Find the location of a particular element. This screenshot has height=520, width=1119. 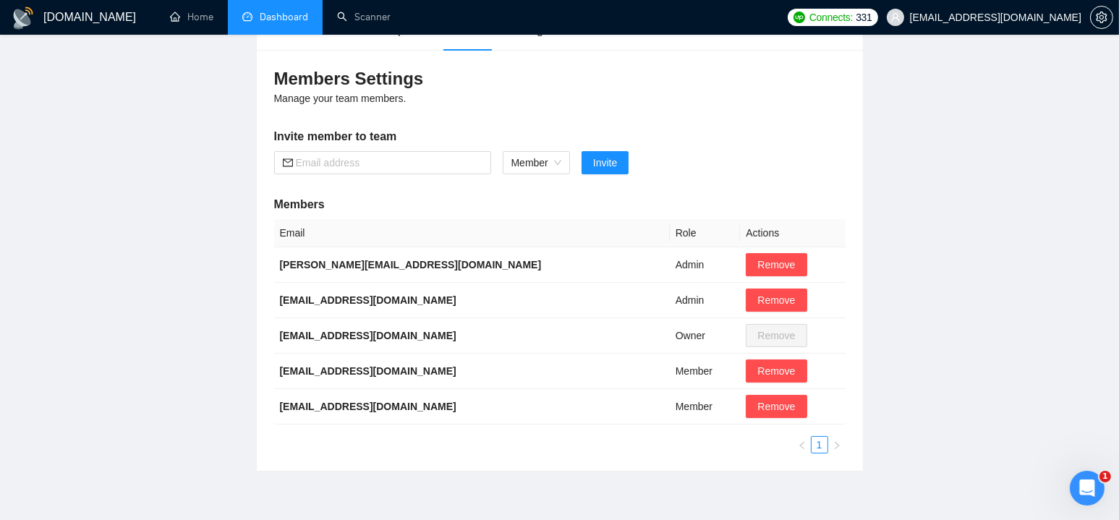

span: Connects: is located at coordinates (831, 17).